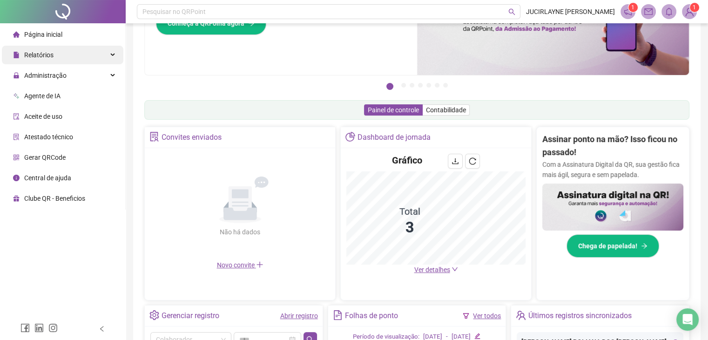 This screenshot has width=708, height=340. Describe the element at coordinates (190, 316) in the screenshot. I see `div: Gerenciar registro` at that location.